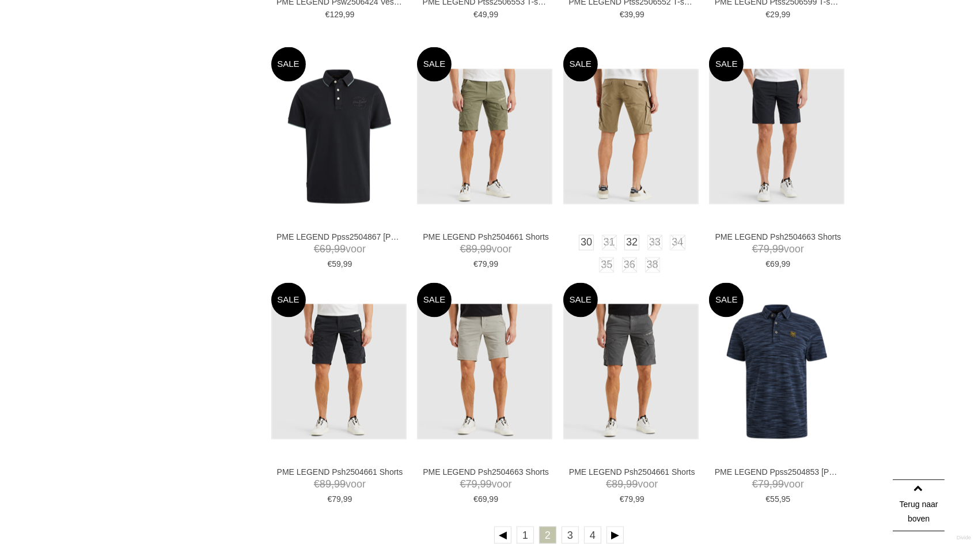 This screenshot has height=548, width=974. I want to click on span: 49, so click(483, 14).